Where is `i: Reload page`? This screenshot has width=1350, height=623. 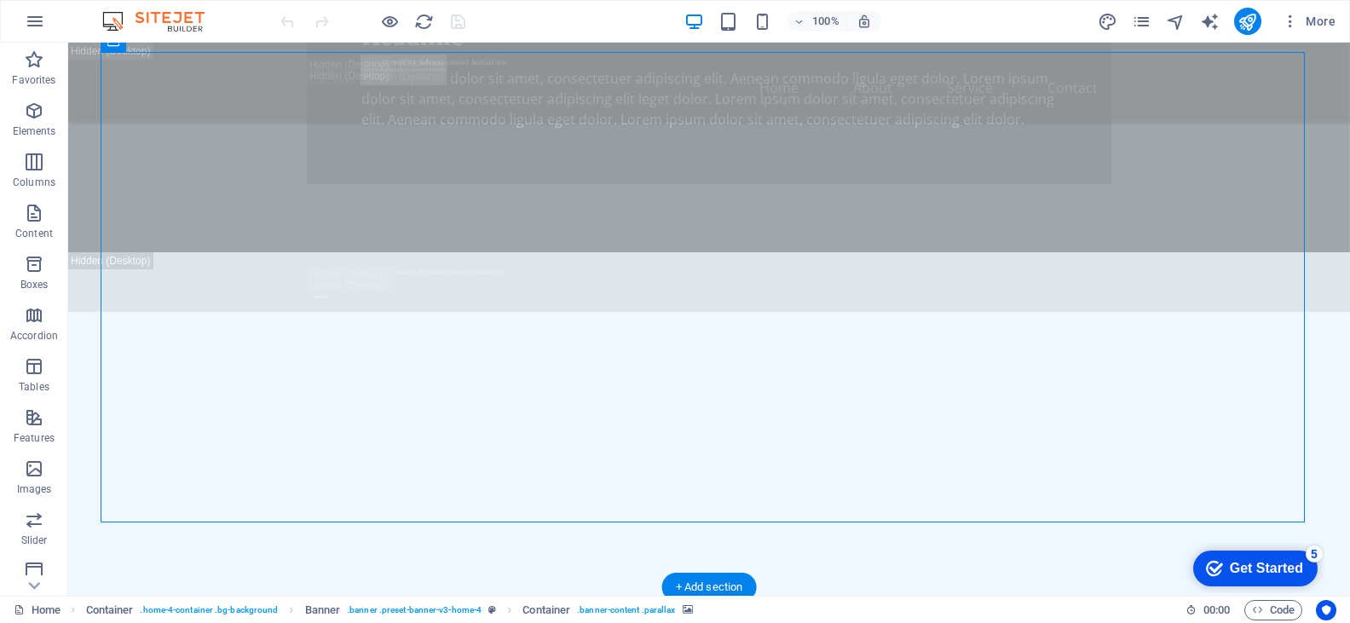 i: Reload page is located at coordinates (424, 21).